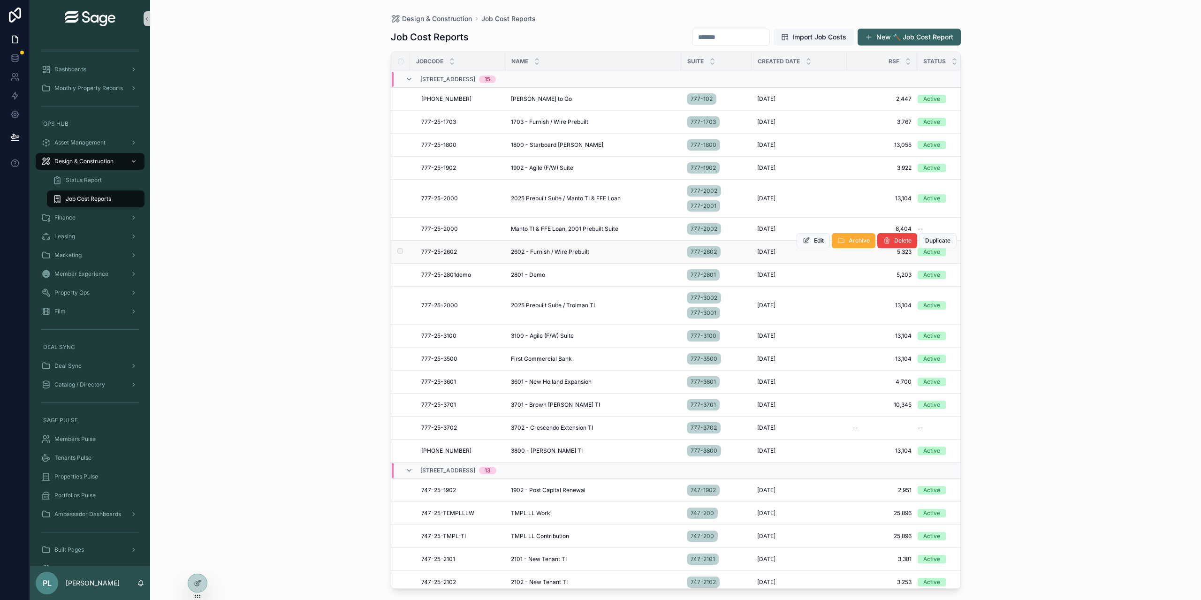 This screenshot has height=600, width=1201. Describe the element at coordinates (460, 229) in the screenshot. I see `a: 777-25-2000` at that location.